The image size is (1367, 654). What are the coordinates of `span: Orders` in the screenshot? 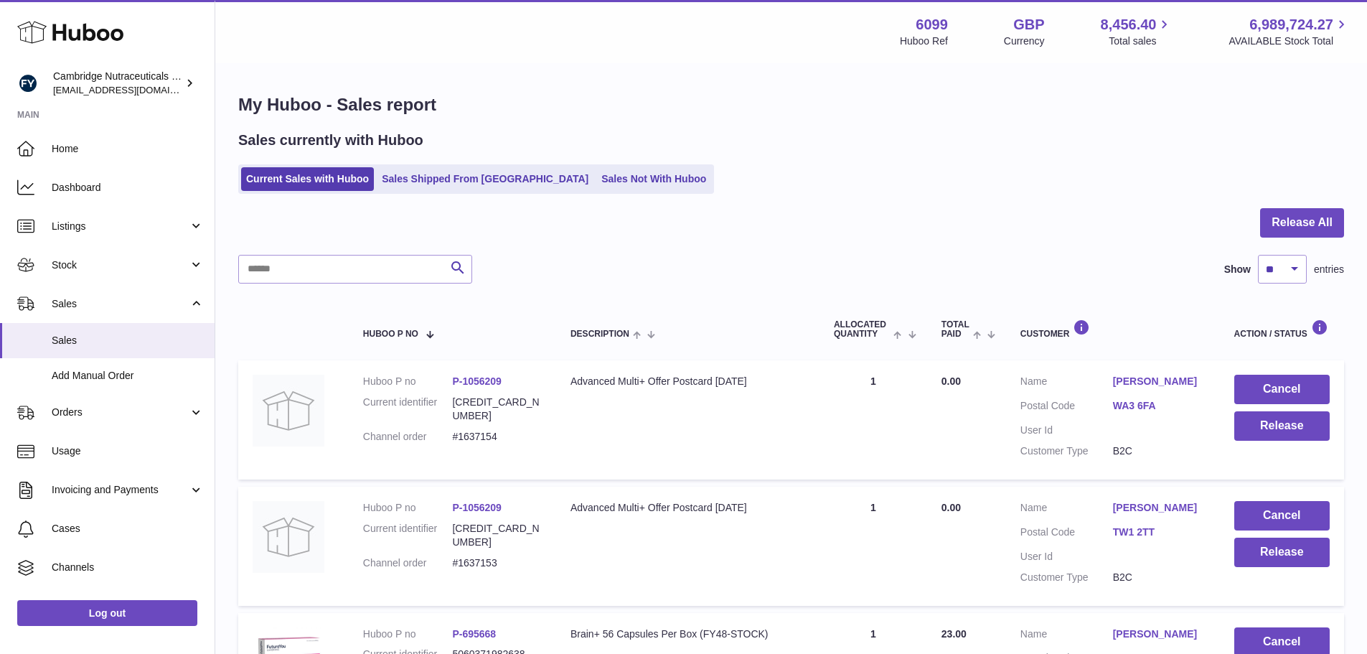 It's located at (120, 412).